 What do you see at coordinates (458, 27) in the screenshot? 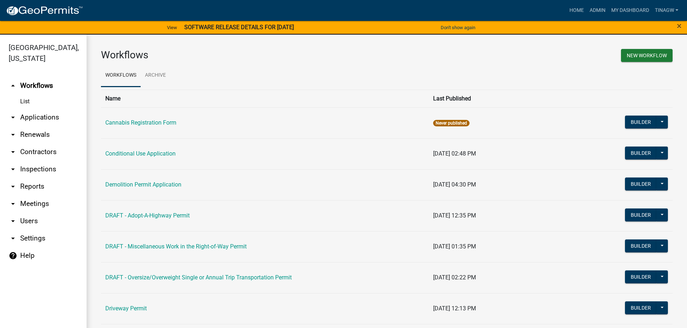
I see `button: Don't show again` at bounding box center [458, 27].